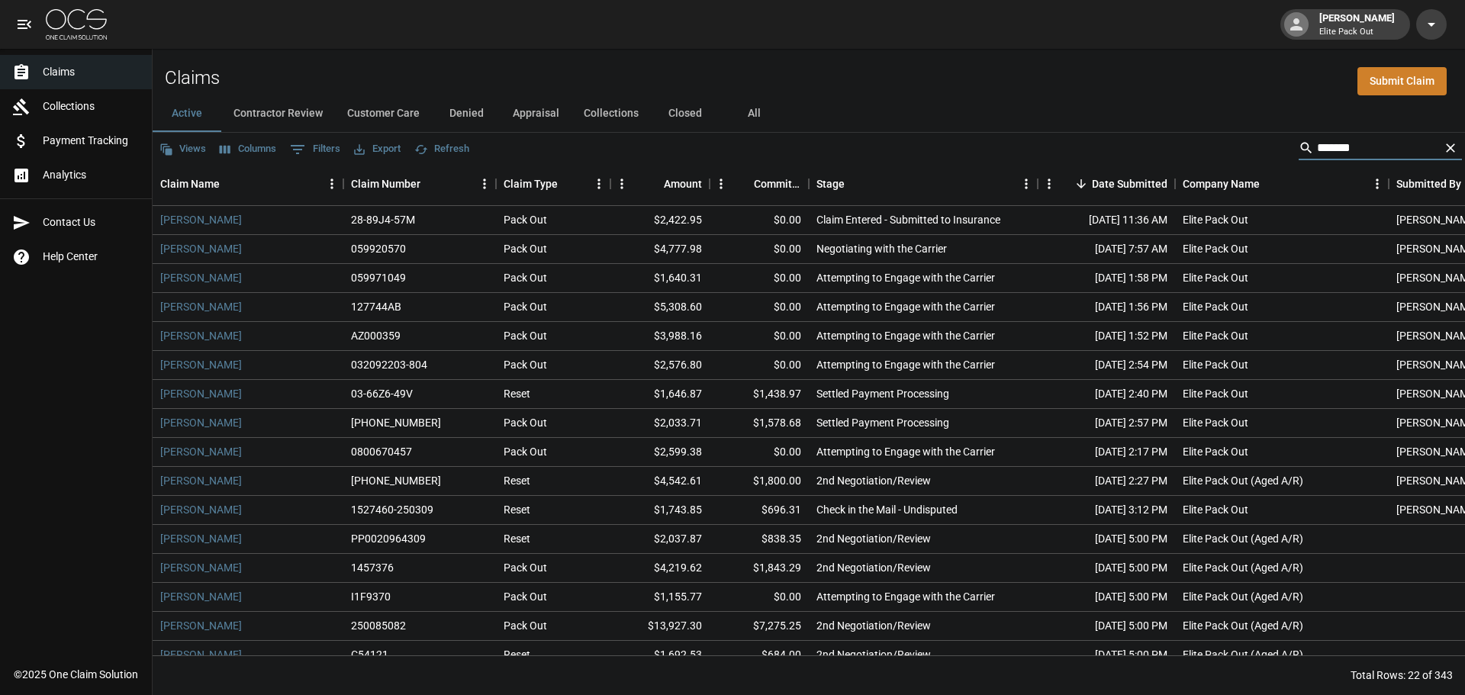 Image resolution: width=1465 pixels, height=695 pixels. What do you see at coordinates (759, 568) in the screenshot?
I see `div: $1,843.29` at bounding box center [759, 568].